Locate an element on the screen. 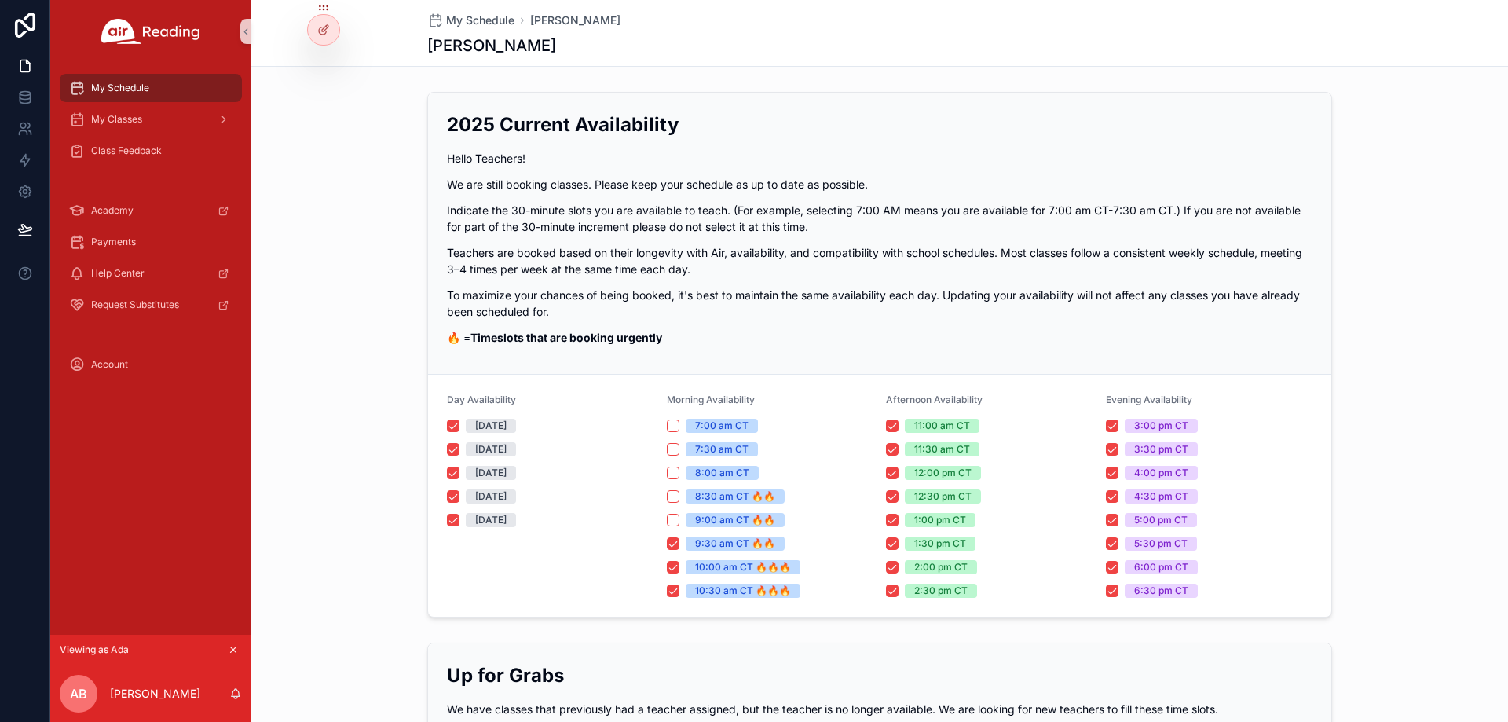  div: 9:30 am CT 🔥🔥 is located at coordinates (735, 543).